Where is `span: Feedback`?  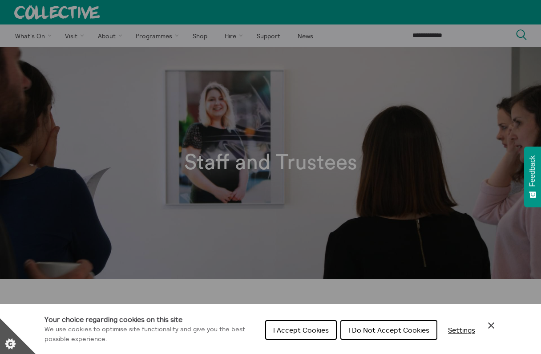 span: Feedback is located at coordinates (532, 171).